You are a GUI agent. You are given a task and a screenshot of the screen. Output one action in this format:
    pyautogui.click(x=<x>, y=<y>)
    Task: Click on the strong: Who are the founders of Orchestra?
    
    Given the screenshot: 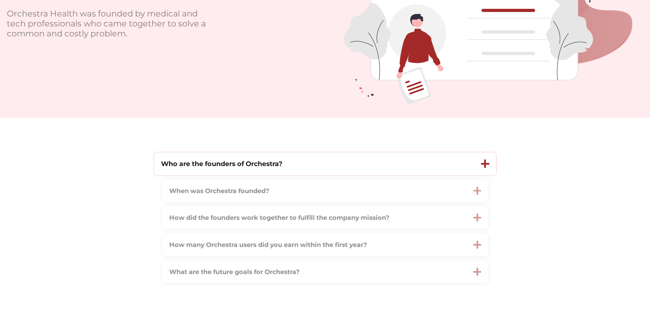 What is the action you would take?
    pyautogui.click(x=222, y=163)
    